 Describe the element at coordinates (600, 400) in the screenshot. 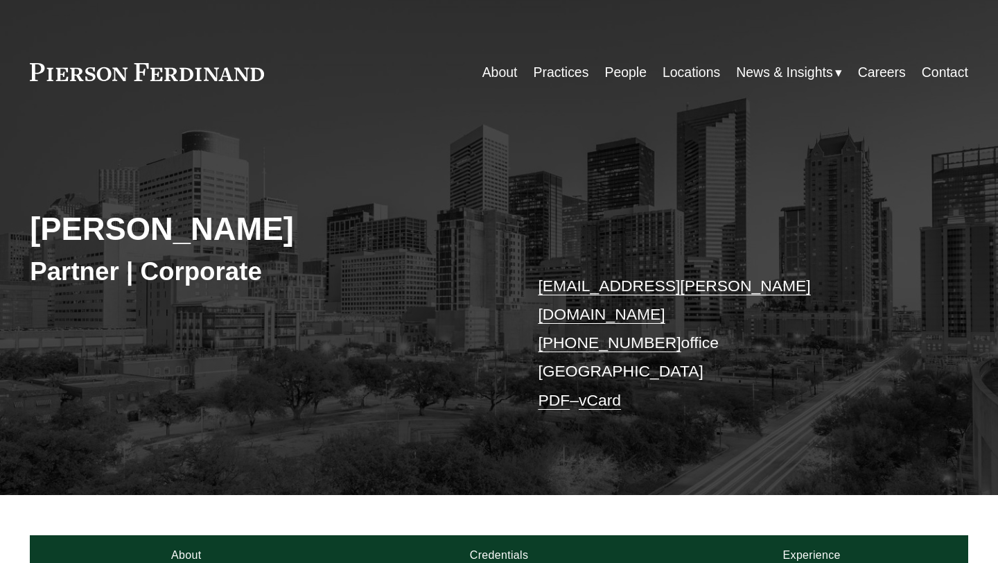

I see `a: vCard` at that location.